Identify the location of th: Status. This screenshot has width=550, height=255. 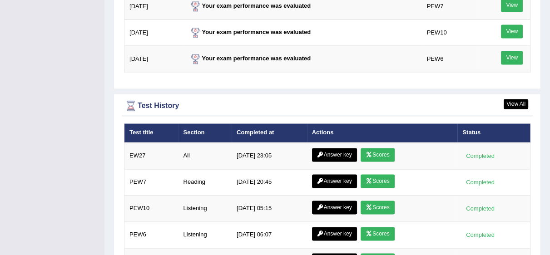
(493, 133).